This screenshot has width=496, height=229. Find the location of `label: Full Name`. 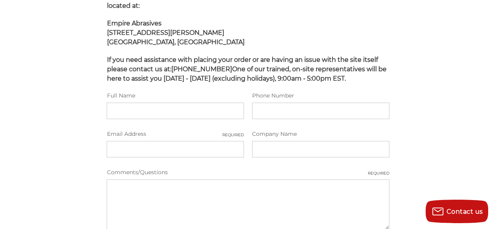

label: Full Name is located at coordinates (175, 96).